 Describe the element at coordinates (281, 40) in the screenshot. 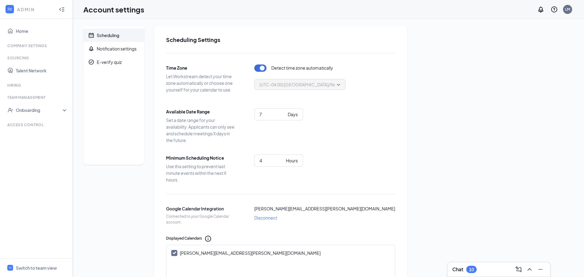

I see `h2: Scheduling Settings` at that location.